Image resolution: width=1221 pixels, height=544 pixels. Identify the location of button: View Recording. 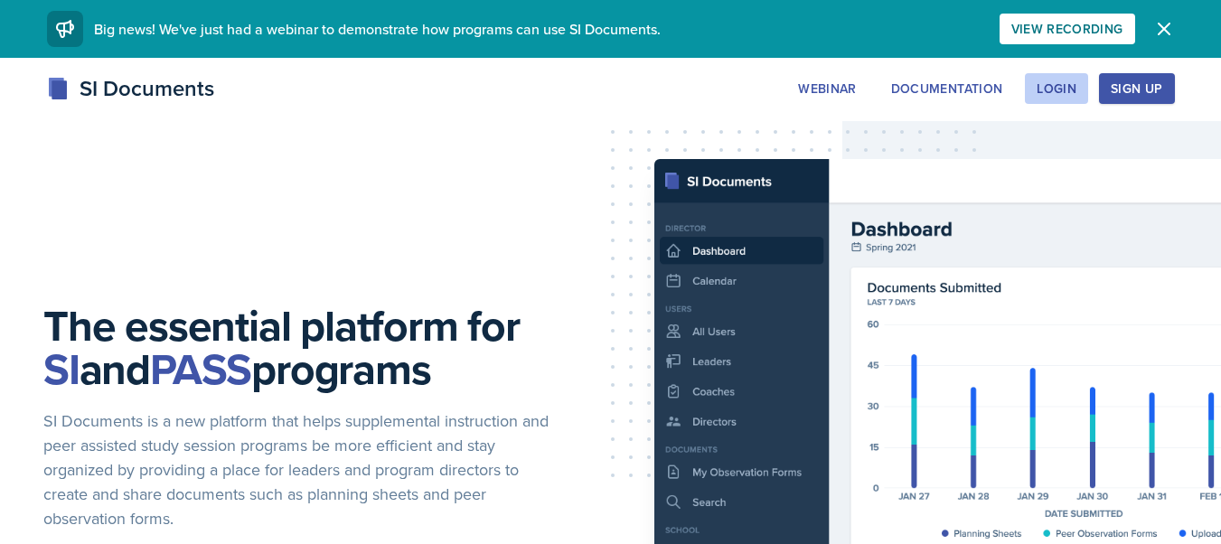
(1068, 29).